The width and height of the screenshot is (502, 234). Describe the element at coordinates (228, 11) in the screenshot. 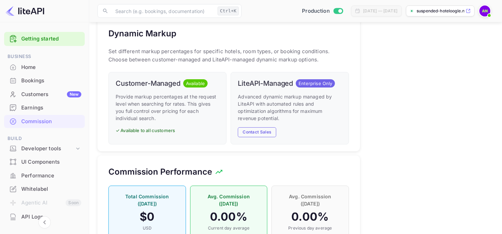

I see `div: Ctrl+K` at that location.